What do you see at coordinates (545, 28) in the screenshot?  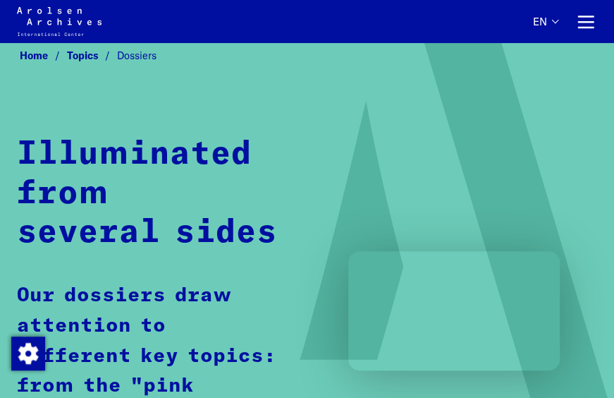 I see `button: German, Language selection` at bounding box center [545, 28].